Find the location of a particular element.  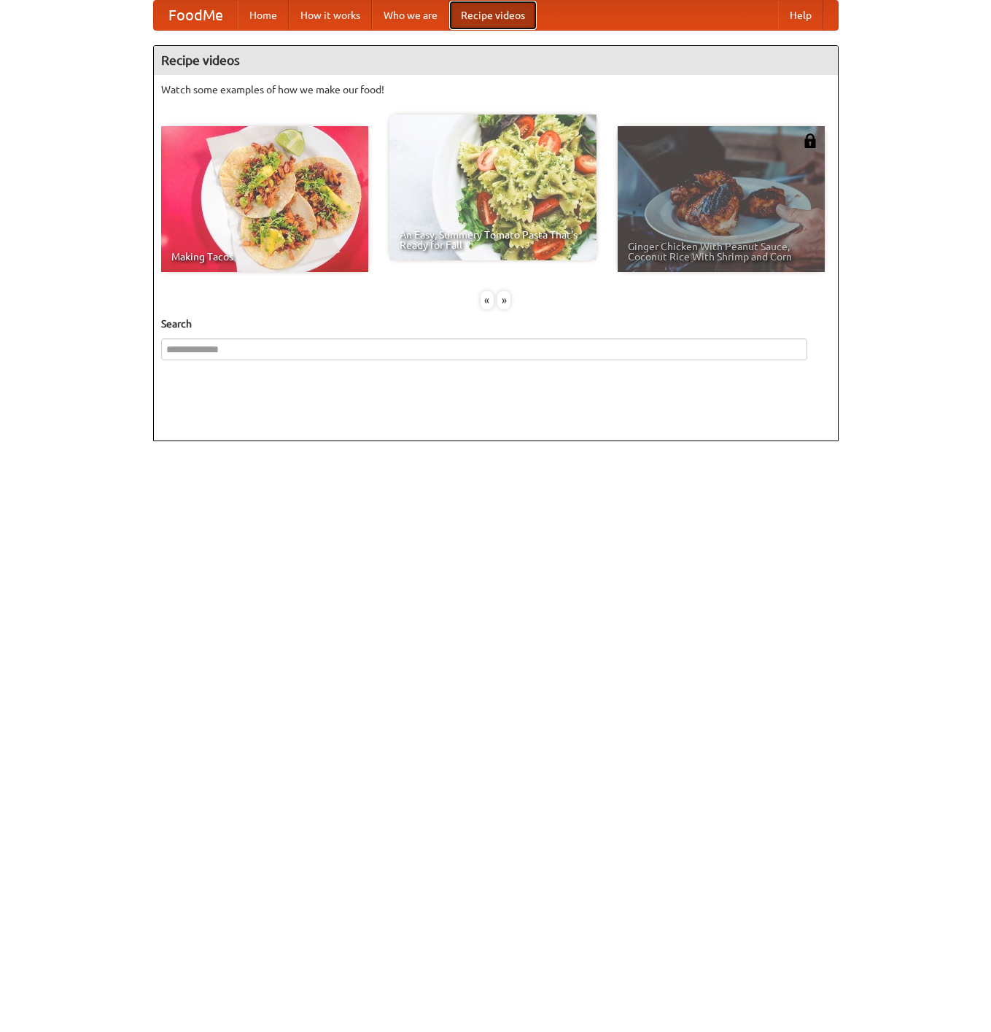

a: Making Tacos is located at coordinates (265, 199).